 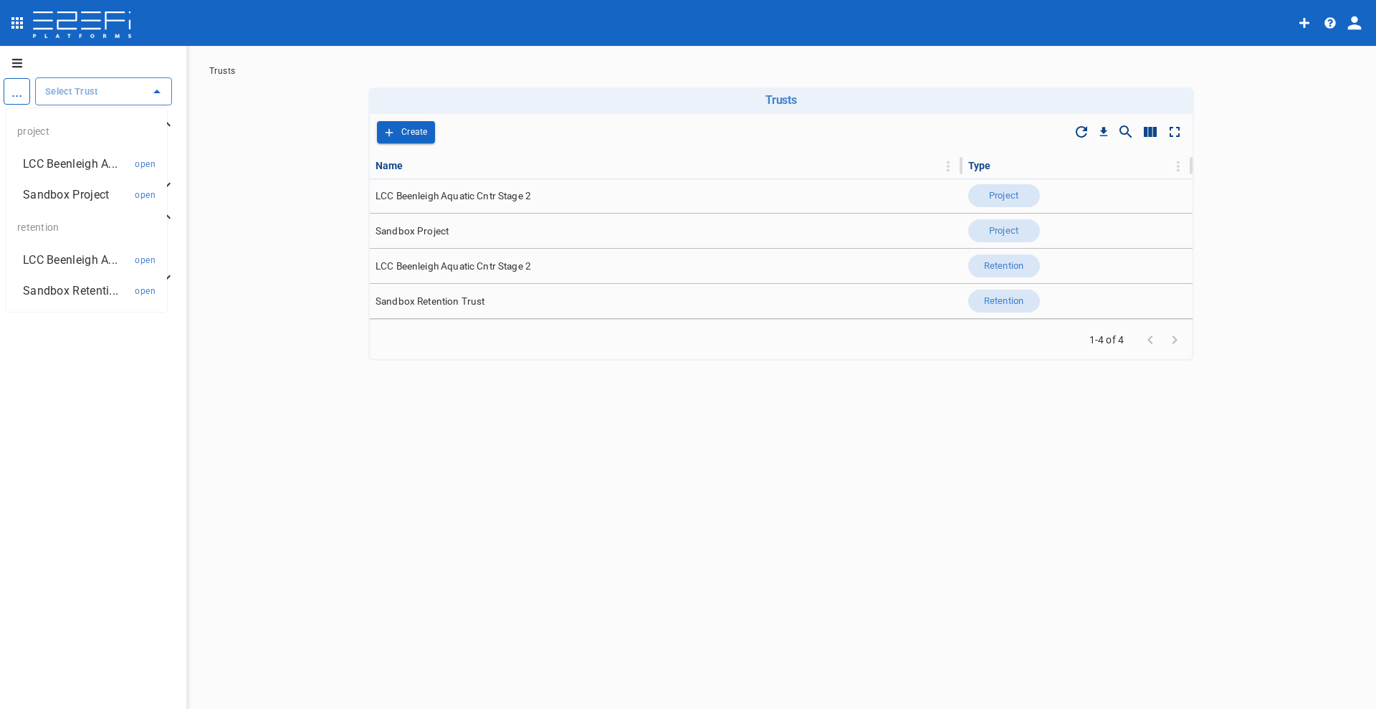 What do you see at coordinates (86, 227) in the screenshot?
I see `div: retention` at bounding box center [86, 227].